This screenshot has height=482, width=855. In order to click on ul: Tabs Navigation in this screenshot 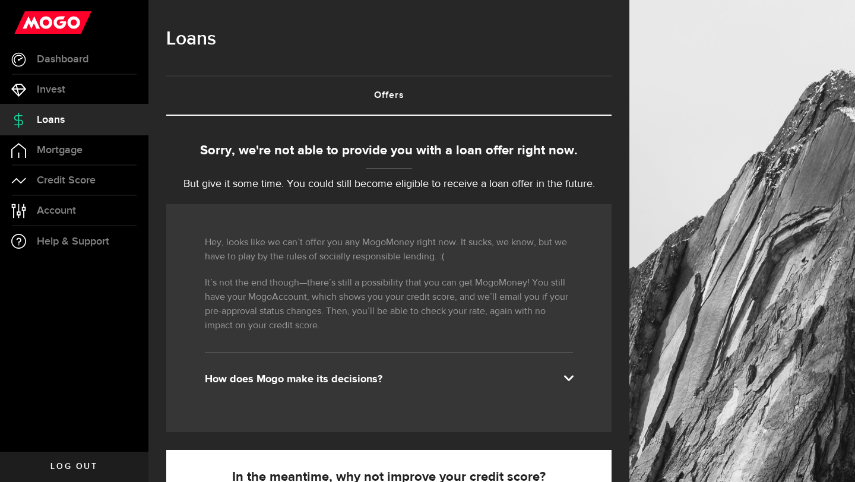, I will do `click(389, 96)`.